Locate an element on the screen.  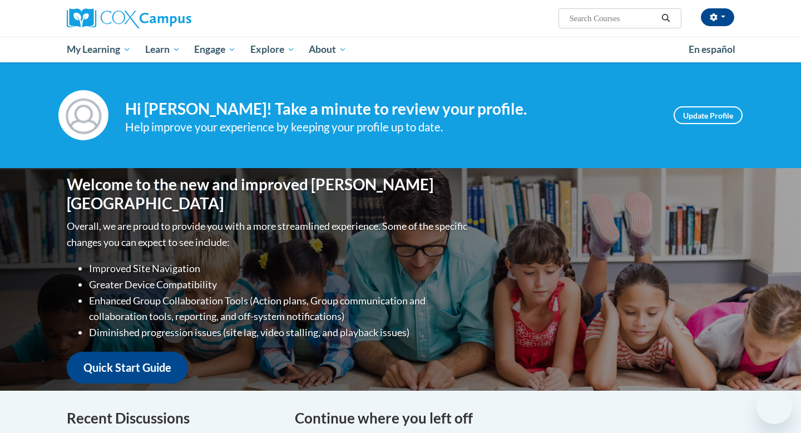
li: Diminished progression issues (site lag, video stalling, and playback issues) is located at coordinates (279, 332).